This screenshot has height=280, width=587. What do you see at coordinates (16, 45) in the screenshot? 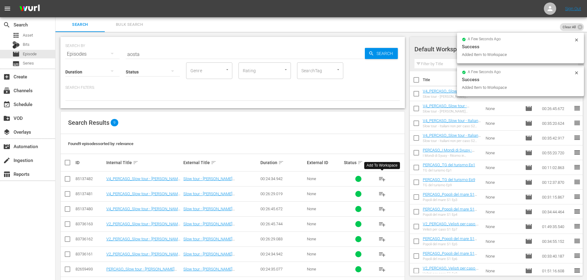
I see `div: Bits` at bounding box center [16, 45].